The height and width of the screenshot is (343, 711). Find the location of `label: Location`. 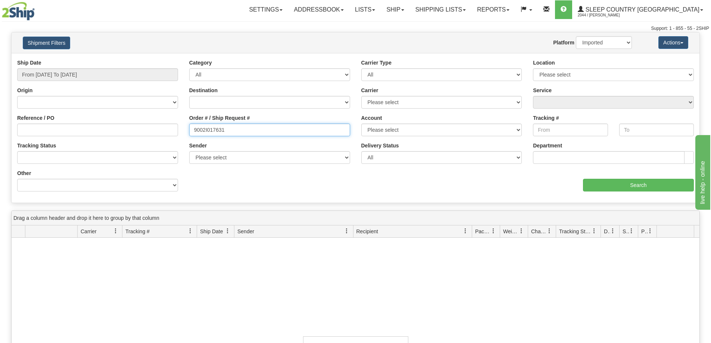

label: Location is located at coordinates (544, 63).